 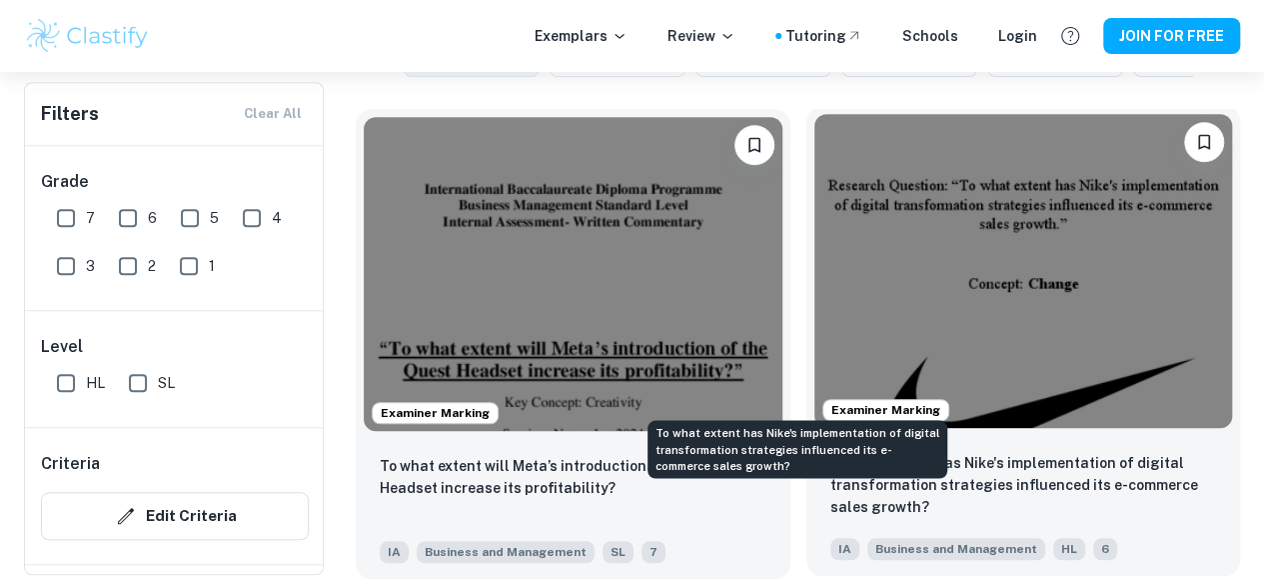 What do you see at coordinates (175, 347) in the screenshot?
I see `h6: Level` at bounding box center [175, 347].